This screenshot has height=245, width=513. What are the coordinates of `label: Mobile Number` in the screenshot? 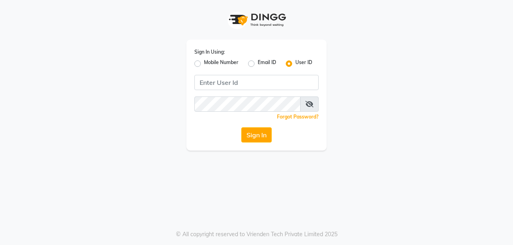 It's located at (221, 64).